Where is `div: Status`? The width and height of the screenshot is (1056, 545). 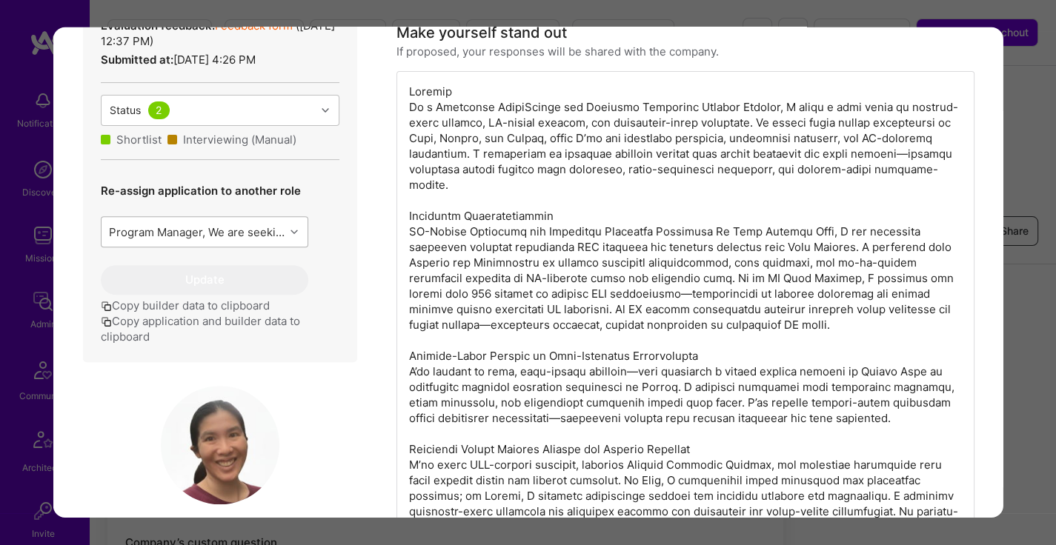
div: Status is located at coordinates (124, 110).